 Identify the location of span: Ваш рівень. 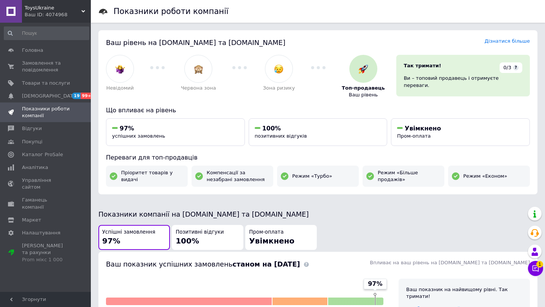
(363, 95).